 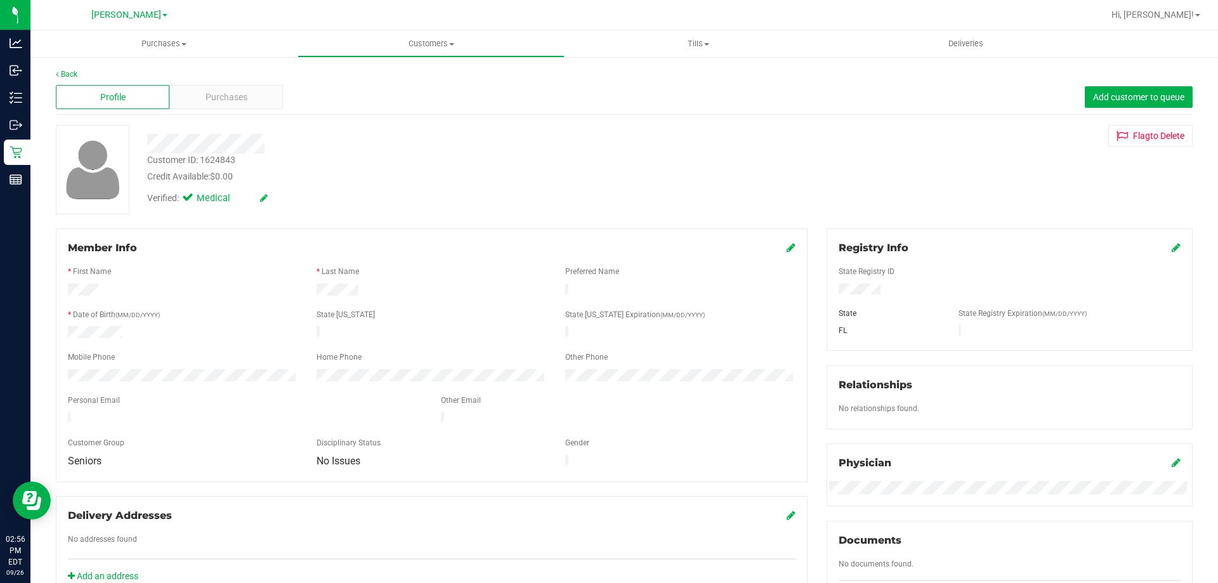 What do you see at coordinates (91, 357) in the screenshot?
I see `label: Mobile Phone` at bounding box center [91, 357].